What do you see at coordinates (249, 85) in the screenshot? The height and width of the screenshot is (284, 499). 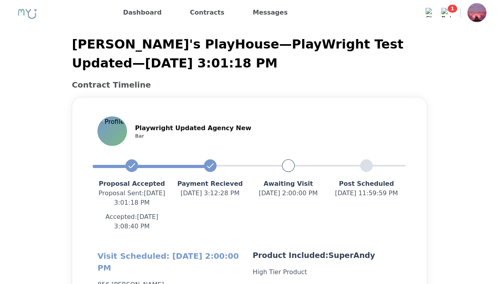 I see `h2: Contract Timeline` at bounding box center [249, 85].